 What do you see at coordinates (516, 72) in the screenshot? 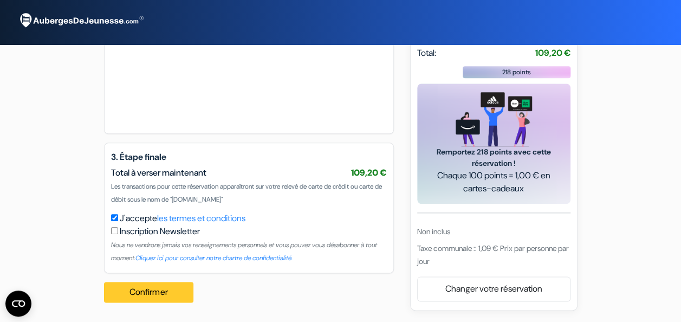
I see `span: 218 points` at bounding box center [516, 72].